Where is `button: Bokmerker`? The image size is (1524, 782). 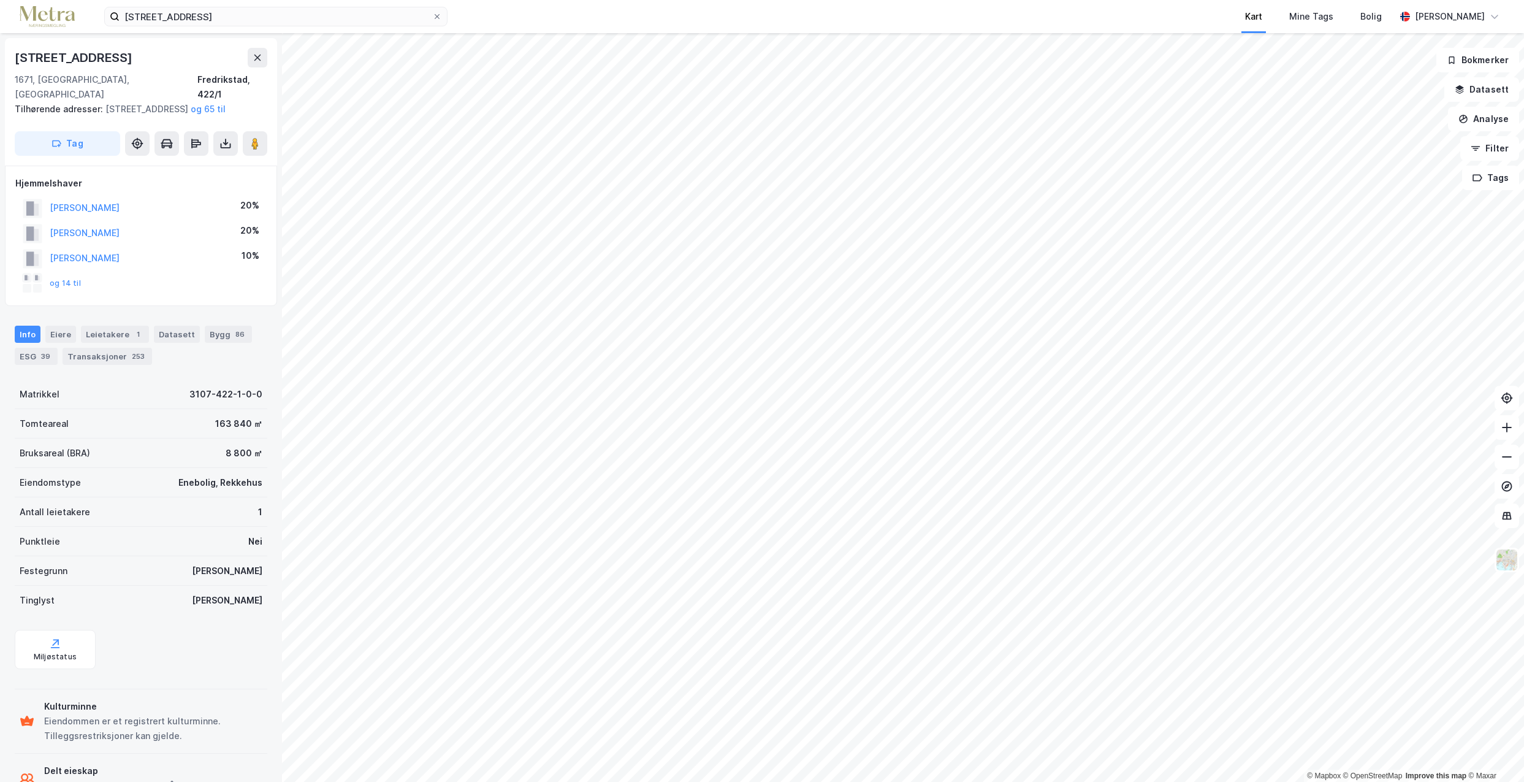
button: Bokmerker is located at coordinates (1478, 60).